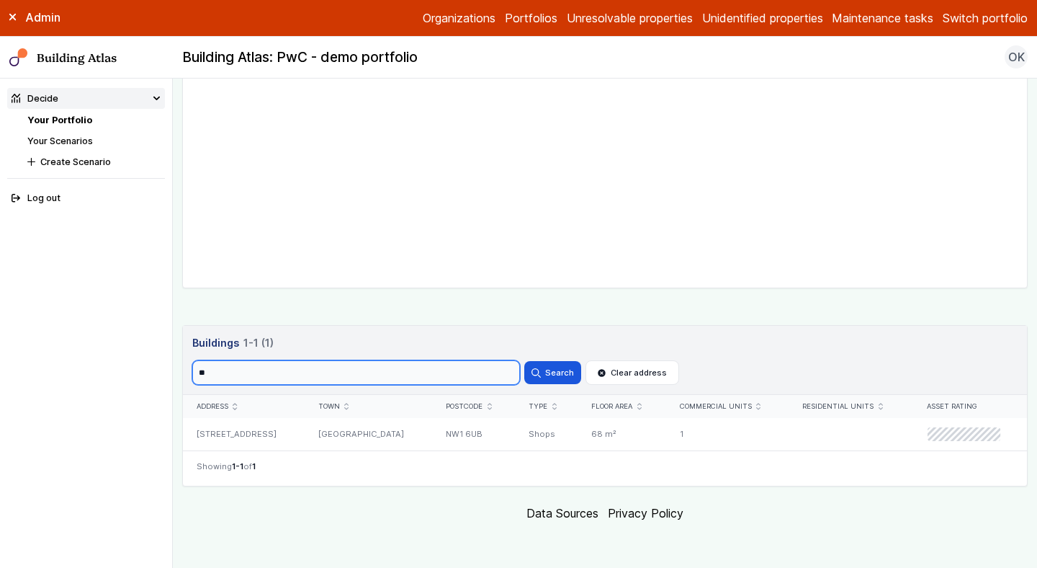 Image resolution: width=1037 pixels, height=568 pixels. Describe the element at coordinates (259, 343) in the screenshot. I see `span: 1-1 (1)` at that location.